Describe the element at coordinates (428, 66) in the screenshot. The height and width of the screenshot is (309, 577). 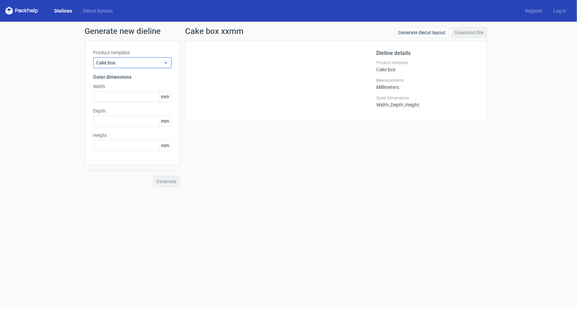
I see `div: Cake box` at that location.